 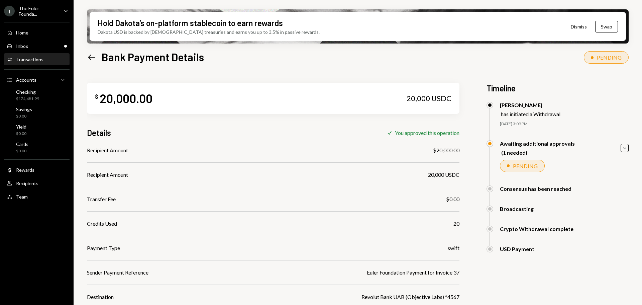 I want to click on div: 20, so click(x=456, y=223).